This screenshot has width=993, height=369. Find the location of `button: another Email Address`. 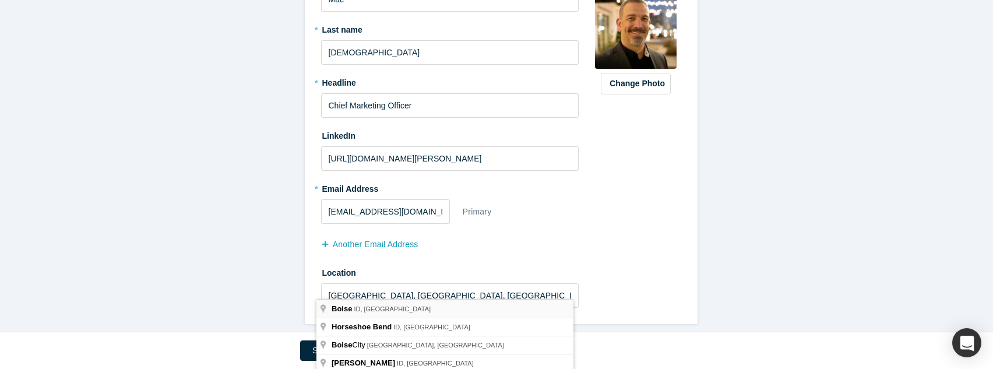

button: another Email Address is located at coordinates (376, 244).